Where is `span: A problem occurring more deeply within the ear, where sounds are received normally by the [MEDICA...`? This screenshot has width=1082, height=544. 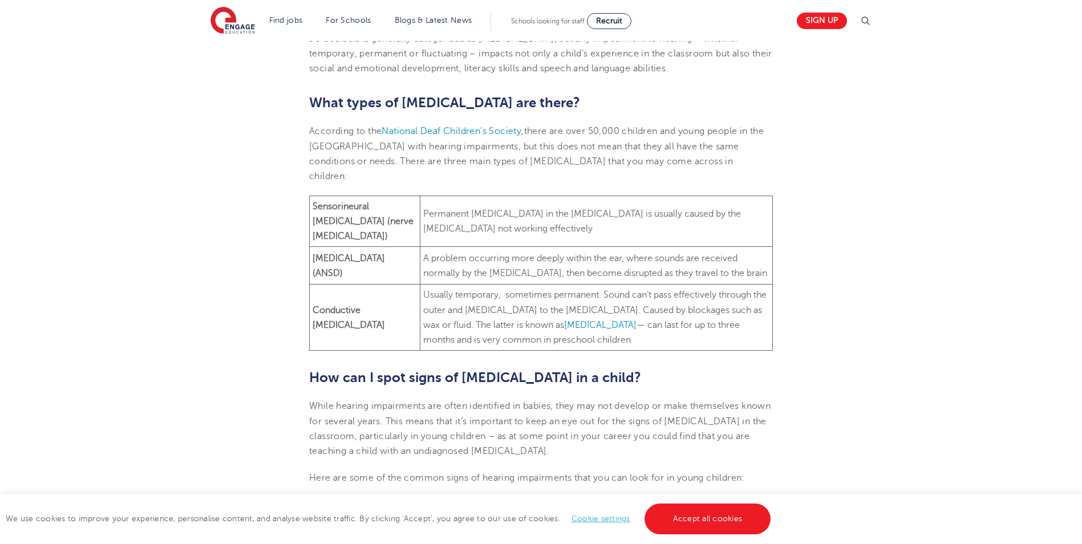 span: A problem occurring more deeply within the ear, where sounds are received normally by the [MEDICA... is located at coordinates (595, 266).